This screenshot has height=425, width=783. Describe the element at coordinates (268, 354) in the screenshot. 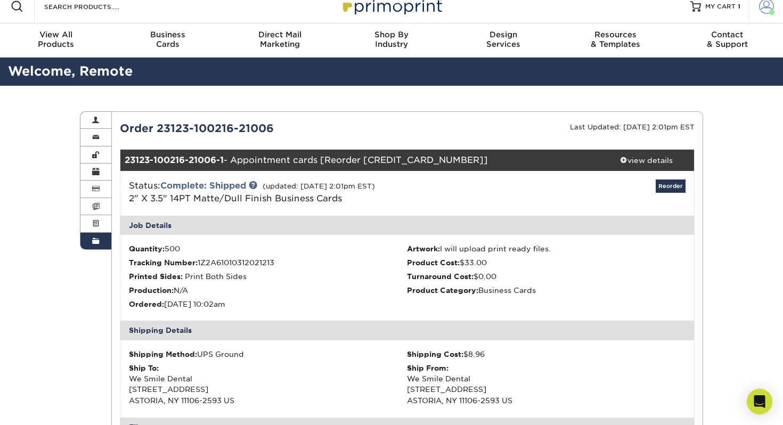

I see `div: UPS Ground` at that location.